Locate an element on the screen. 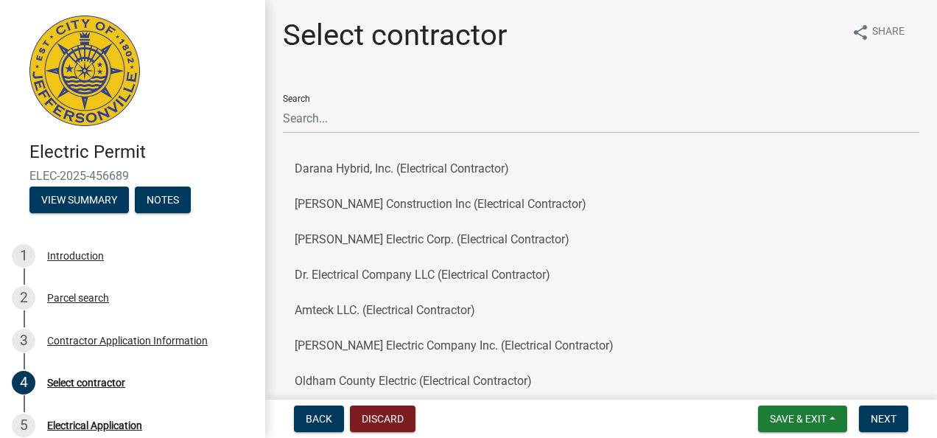 This screenshot has width=937, height=438. span: Next is located at coordinates (884, 419).